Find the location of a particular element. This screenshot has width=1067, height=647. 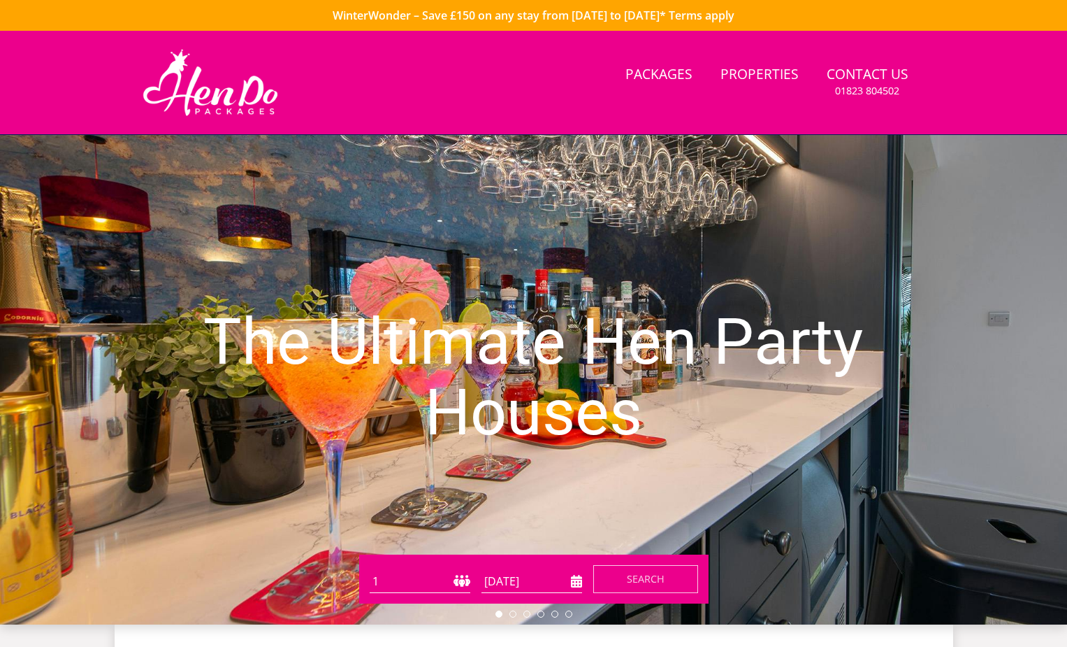

span: Search is located at coordinates (646, 578).